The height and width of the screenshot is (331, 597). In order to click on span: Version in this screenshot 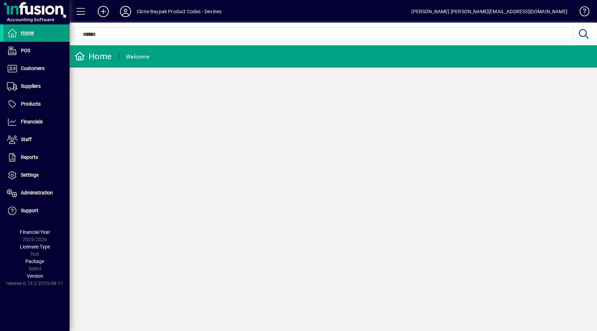, I will do `click(35, 276)`.